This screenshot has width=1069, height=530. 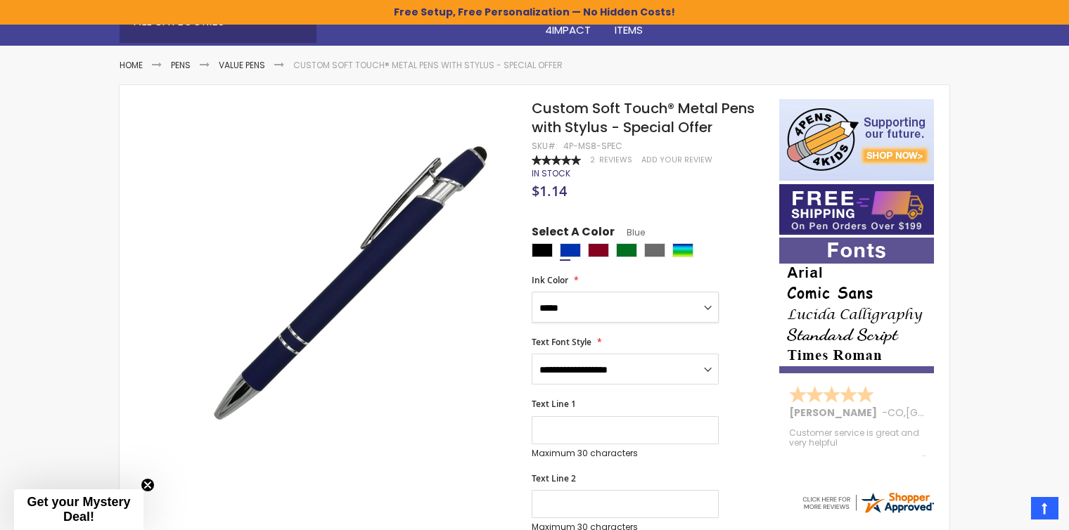 What do you see at coordinates (1044, 508) in the screenshot?
I see `a: Top` at bounding box center [1044, 508].